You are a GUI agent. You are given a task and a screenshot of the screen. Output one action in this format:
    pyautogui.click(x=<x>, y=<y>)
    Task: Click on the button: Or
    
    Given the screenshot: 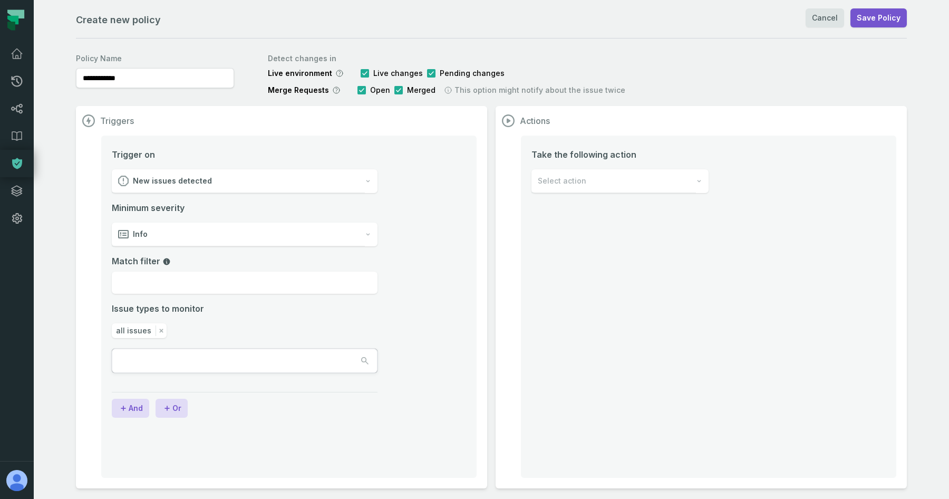 What is the action you would take?
    pyautogui.click(x=171, y=408)
    